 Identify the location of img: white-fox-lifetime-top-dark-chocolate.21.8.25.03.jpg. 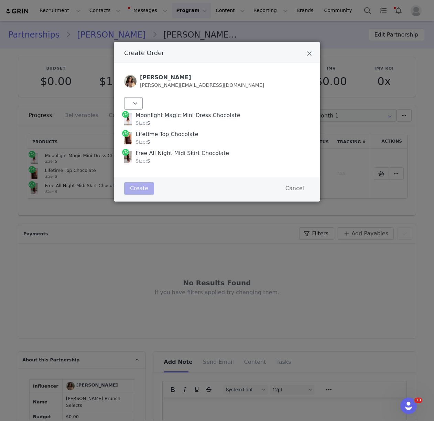
(128, 138).